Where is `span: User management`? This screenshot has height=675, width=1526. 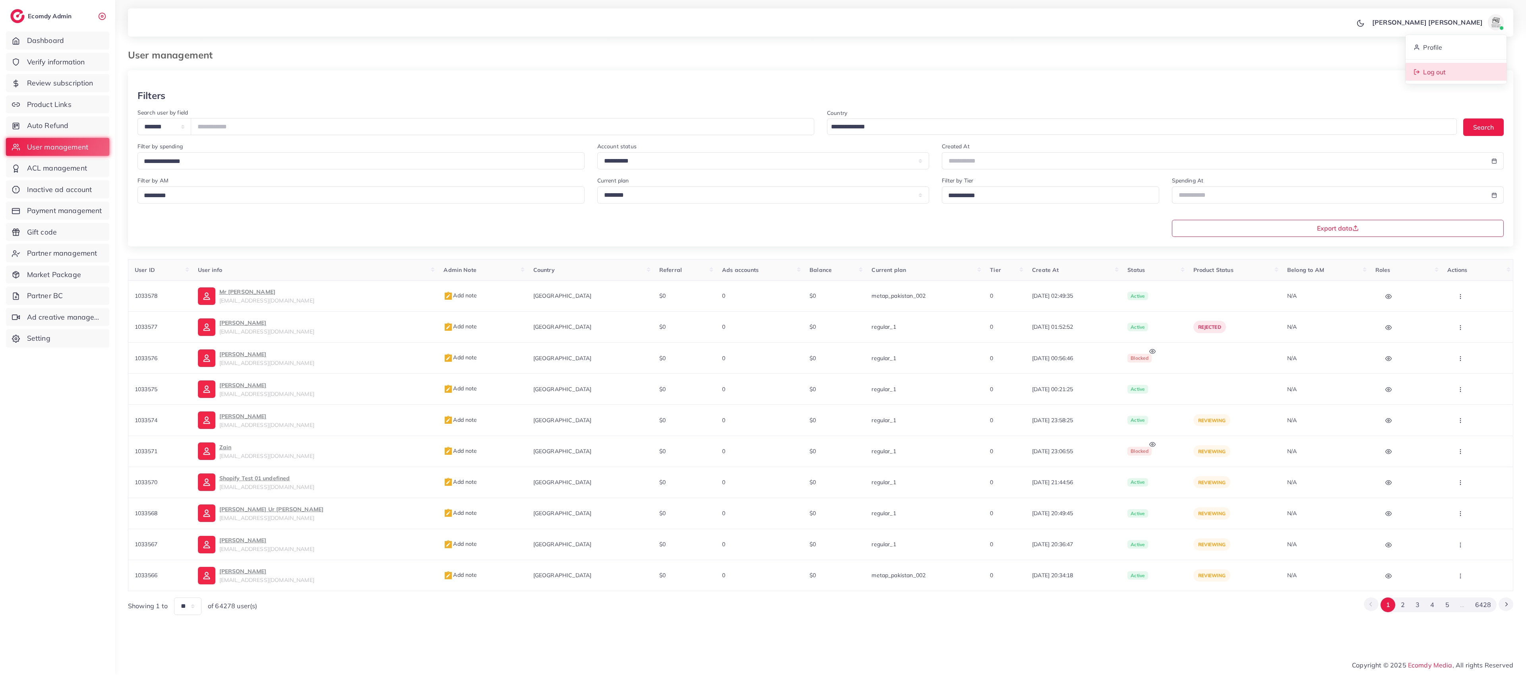
span: User management is located at coordinates (58, 147).